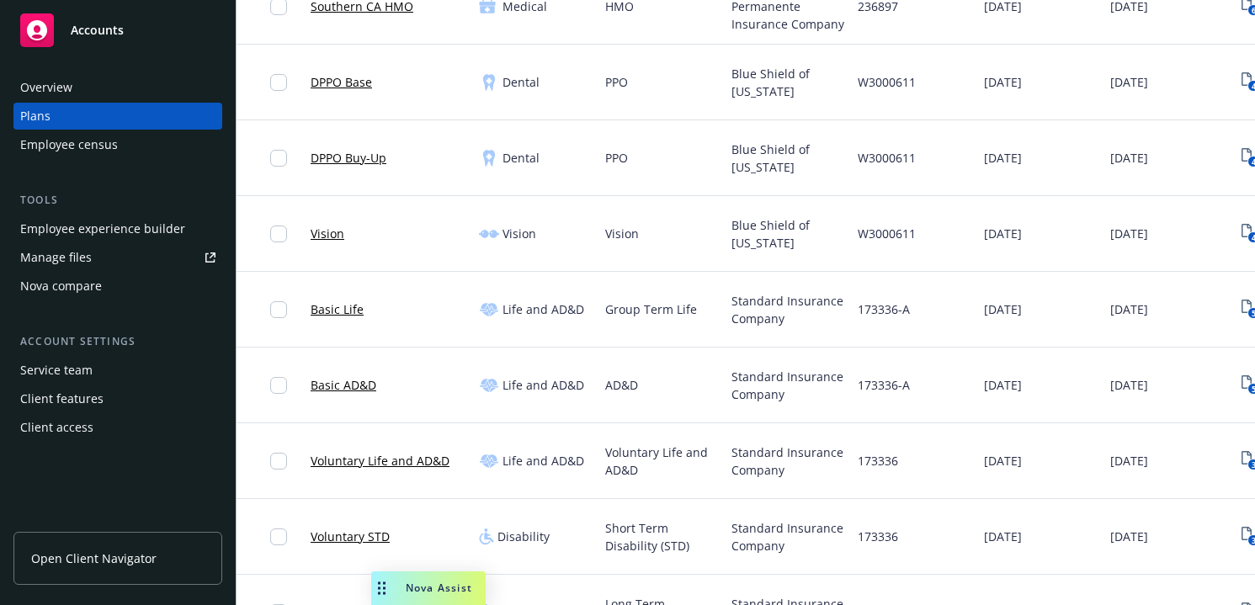 The height and width of the screenshot is (605, 1255). What do you see at coordinates (662, 461) in the screenshot?
I see `span: Voluntary Life and AD&D` at bounding box center [662, 461].